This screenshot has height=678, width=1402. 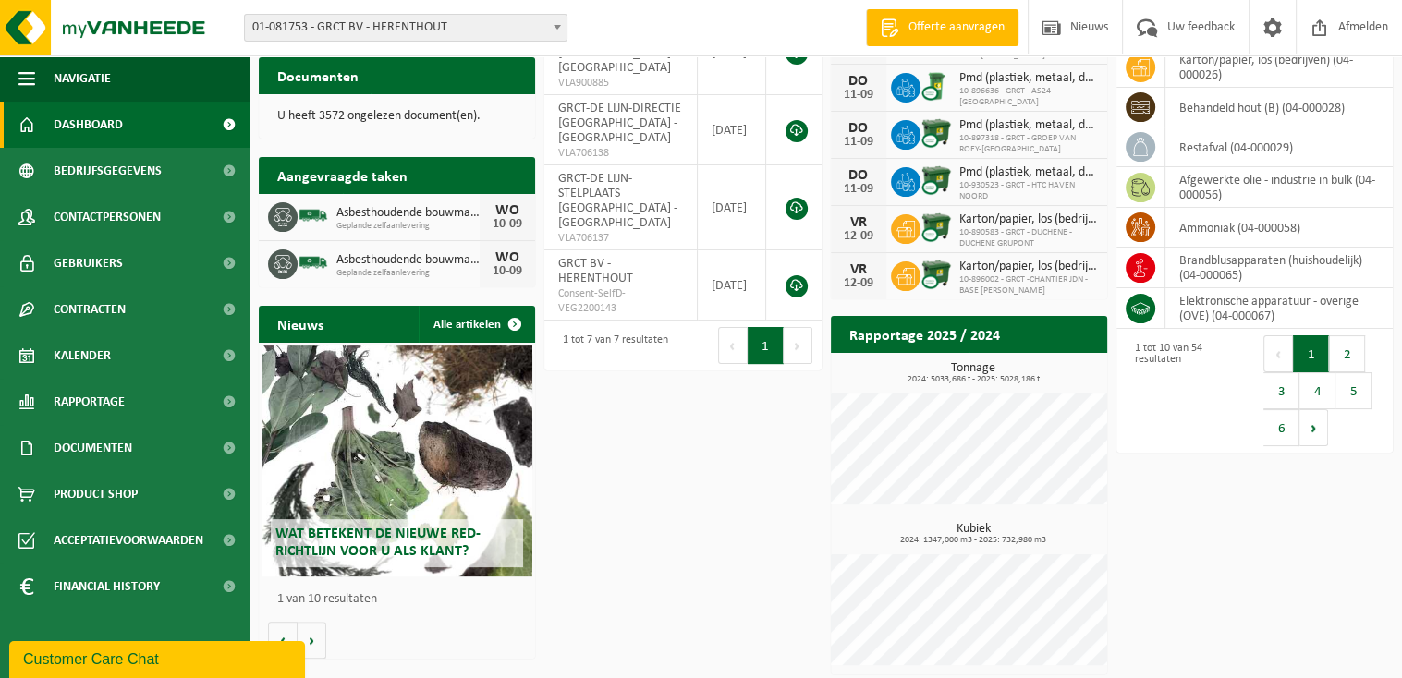 I want to click on h2: Aangevraagde taken, so click(x=342, y=175).